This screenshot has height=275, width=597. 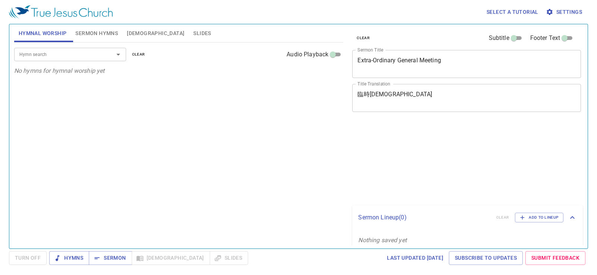 What do you see at coordinates (382, 240) in the screenshot?
I see `i: Nothing saved yet` at bounding box center [382, 240].